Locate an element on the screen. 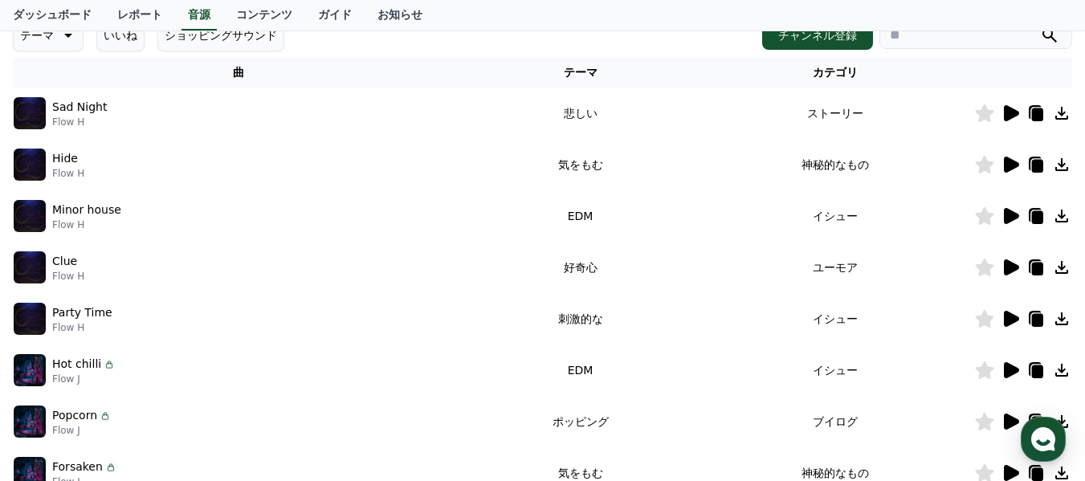 This screenshot has width=1085, height=481. th: テーマ is located at coordinates (580, 72).